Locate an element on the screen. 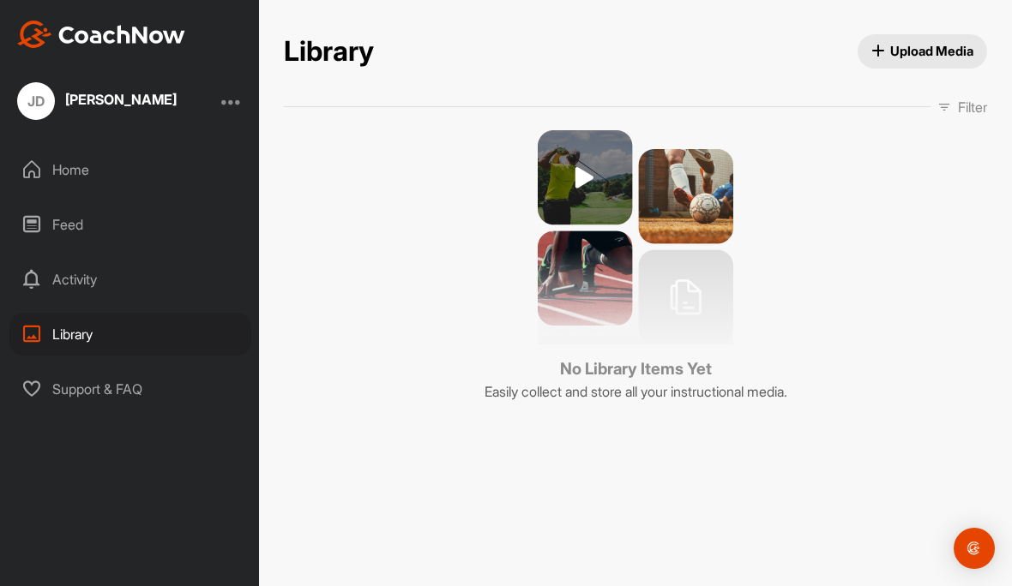 Image resolution: width=1012 pixels, height=586 pixels. div: JD is located at coordinates (36, 101).